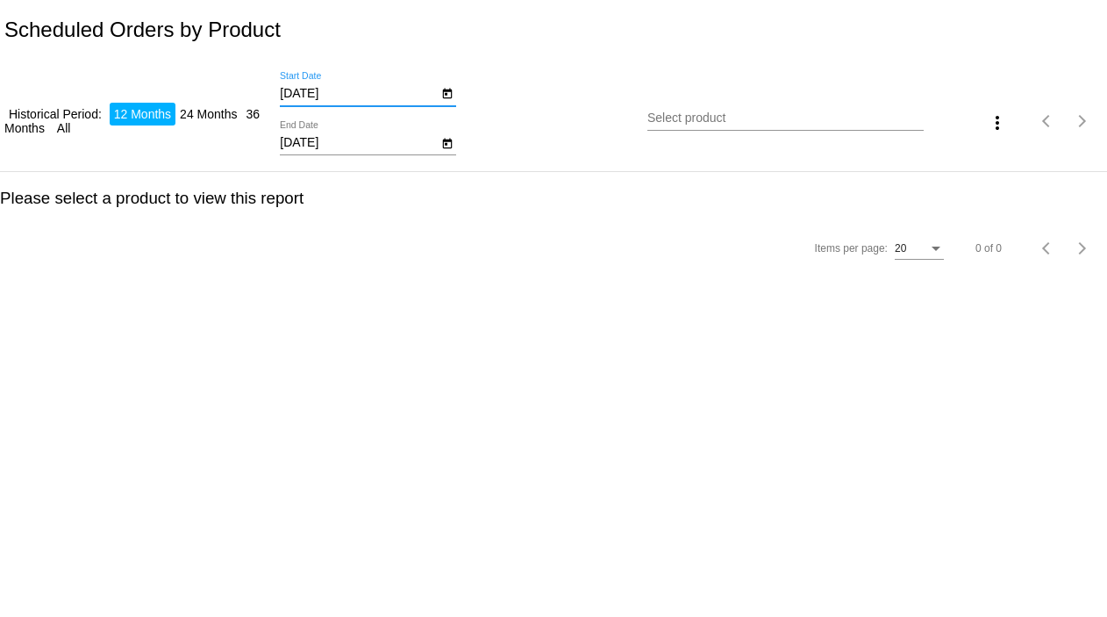  Describe the element at coordinates (359, 94) in the screenshot. I see `input: Start Date` at that location.